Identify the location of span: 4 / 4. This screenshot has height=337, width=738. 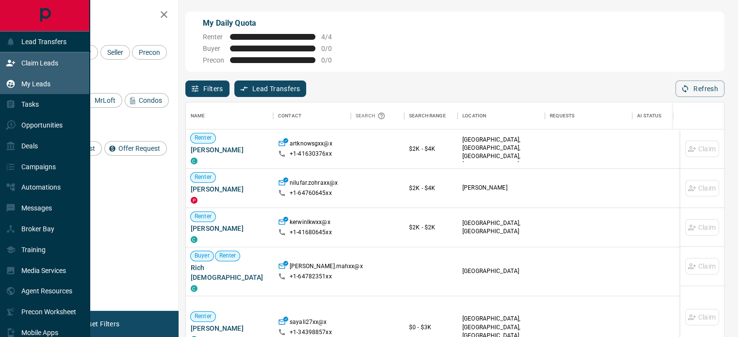
(332, 37).